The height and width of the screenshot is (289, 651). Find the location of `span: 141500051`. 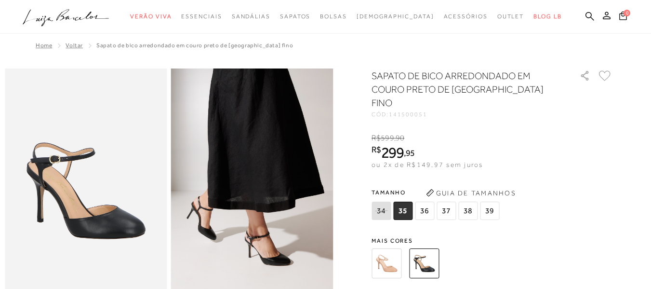

span: 141500051 is located at coordinates (408, 114).